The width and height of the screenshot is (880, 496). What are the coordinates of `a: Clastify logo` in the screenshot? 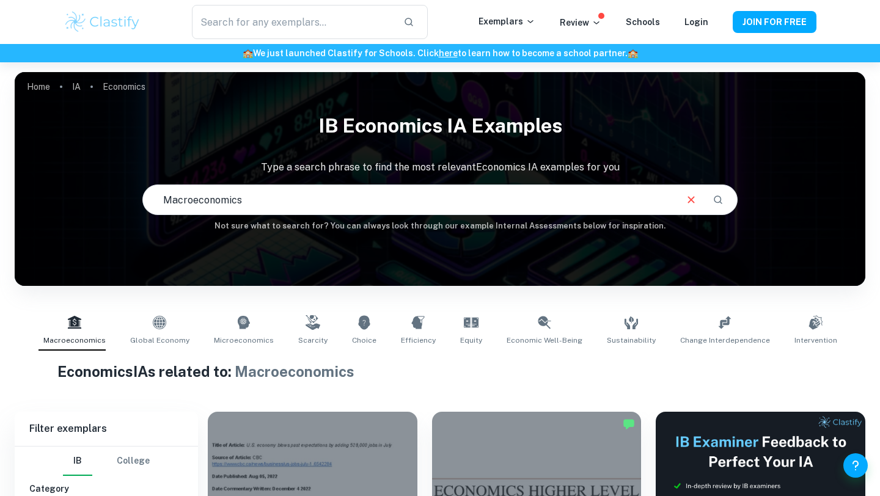 It's located at (102, 22).